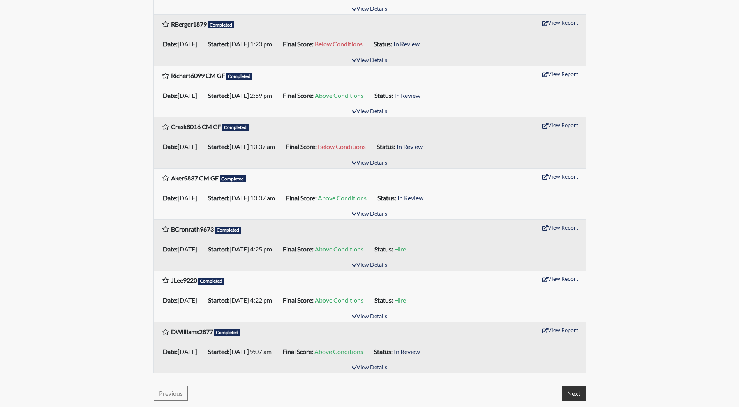 This screenshot has width=739, height=407. I want to click on b: Crask8016 CM GF, so click(196, 126).